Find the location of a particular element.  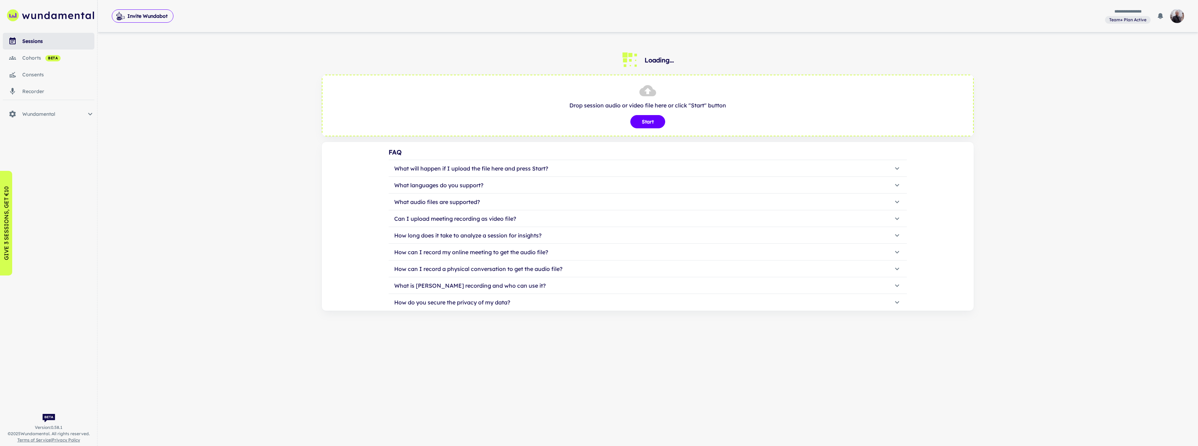

img: photoURL is located at coordinates (1178, 16).